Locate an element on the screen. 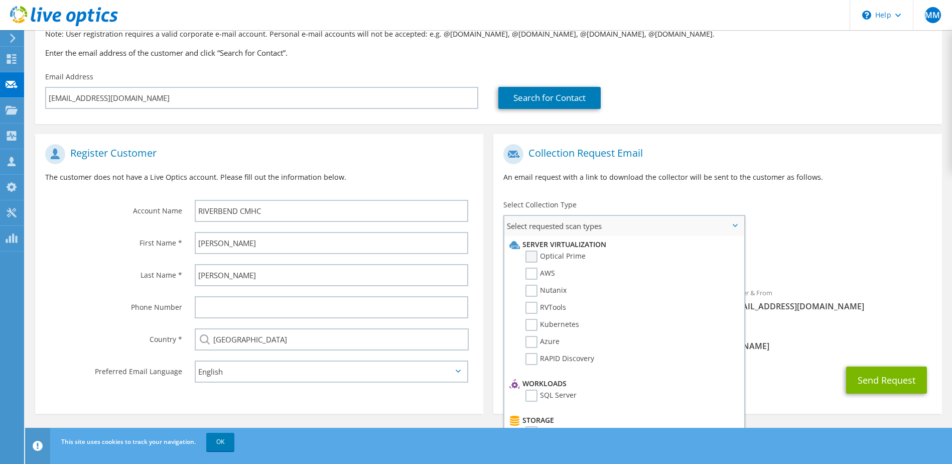 The height and width of the screenshot is (464, 952). label: SQL Server is located at coordinates (551, 396).